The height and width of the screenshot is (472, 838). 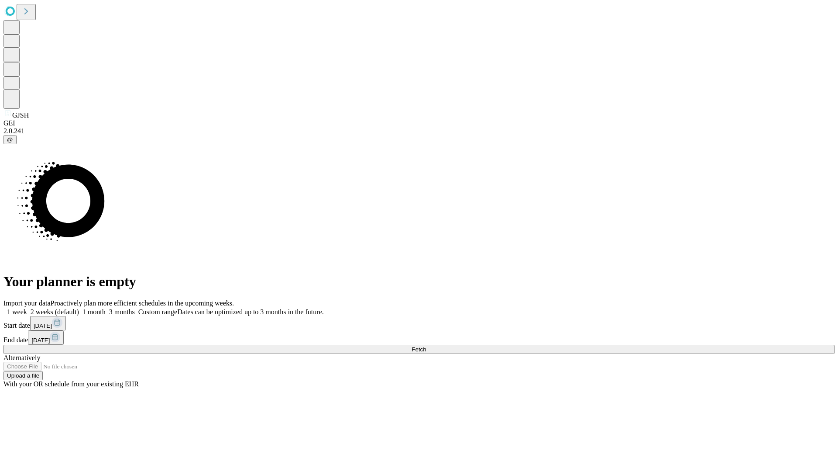 What do you see at coordinates (21, 115) in the screenshot?
I see `span: GJSH` at bounding box center [21, 115].